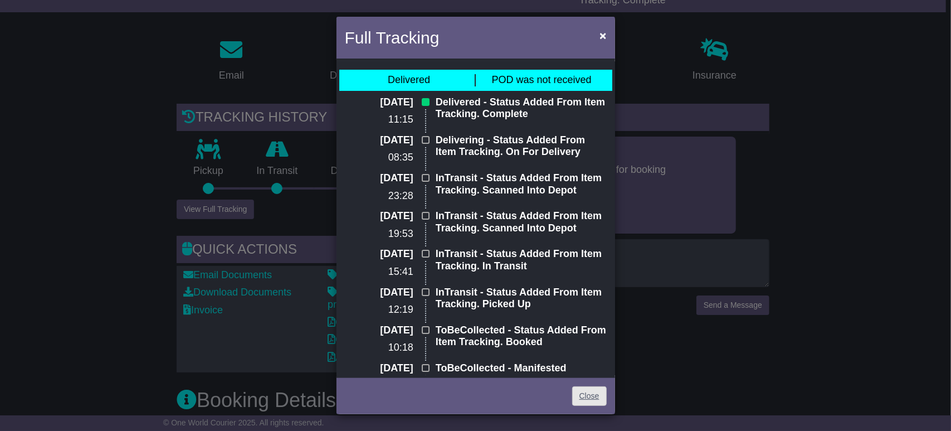  What do you see at coordinates (392, 37) in the screenshot?
I see `h4: Full Tracking` at bounding box center [392, 37].